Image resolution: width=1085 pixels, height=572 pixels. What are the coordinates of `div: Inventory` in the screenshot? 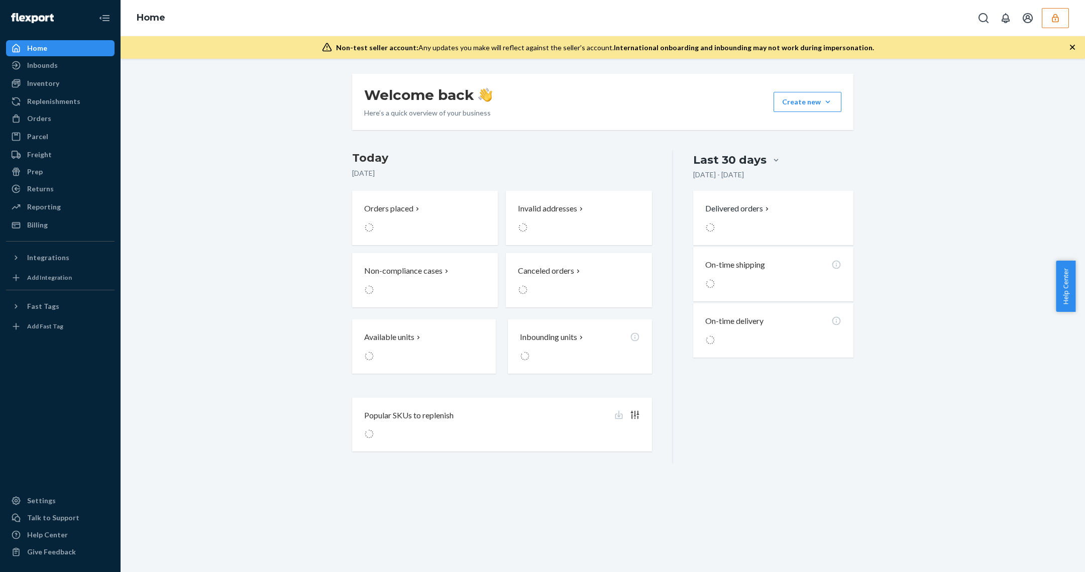 It's located at (43, 83).